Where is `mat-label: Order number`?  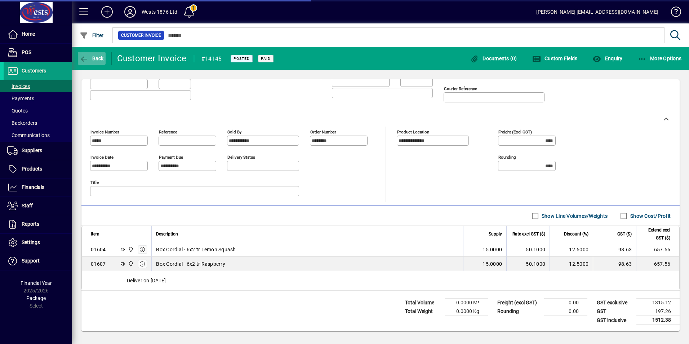 mat-label: Order number is located at coordinates (323, 132).